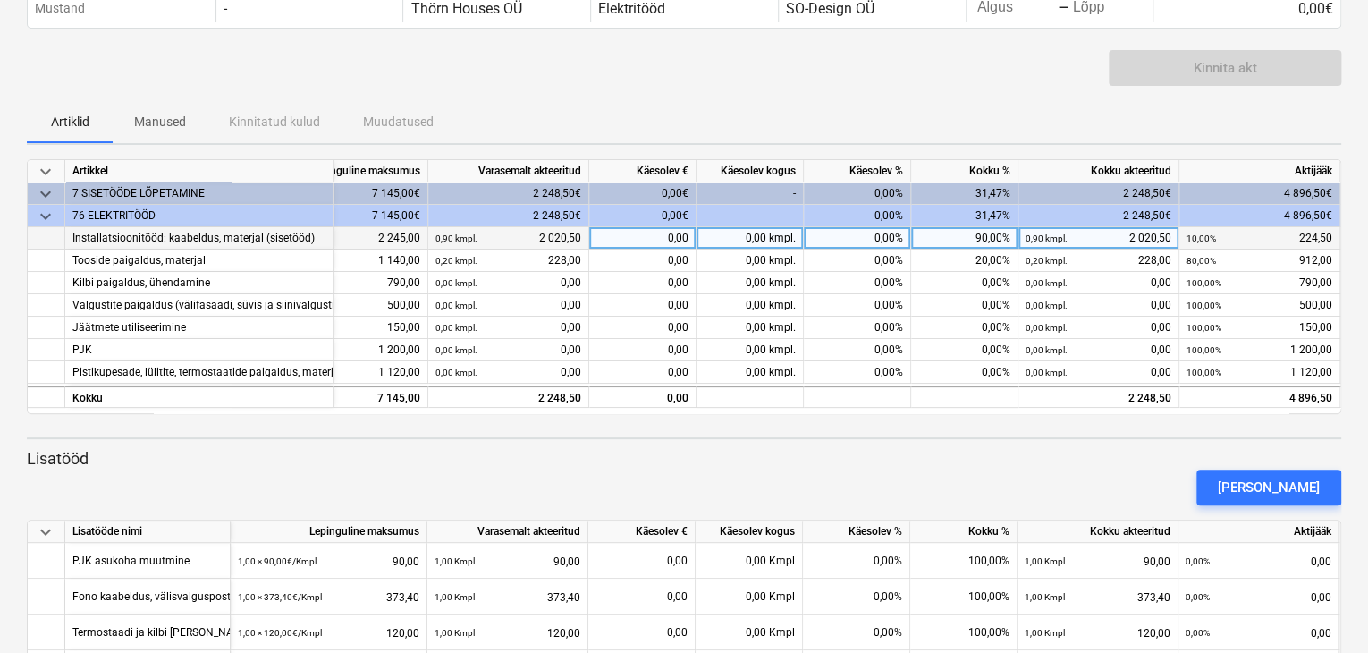  Describe the element at coordinates (1260, 171) in the screenshot. I see `div: Aktijääk` at that location.